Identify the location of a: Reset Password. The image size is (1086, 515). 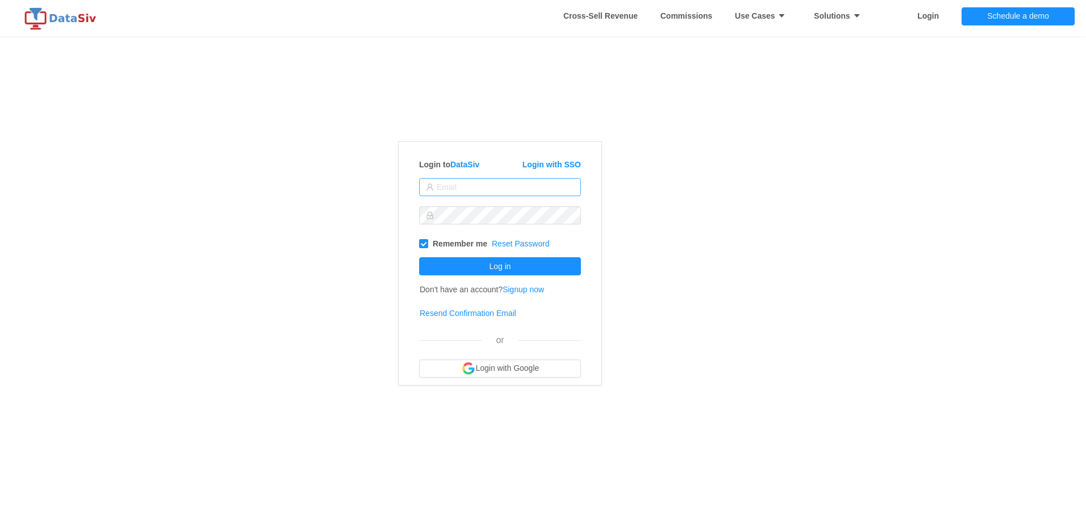
(521, 244).